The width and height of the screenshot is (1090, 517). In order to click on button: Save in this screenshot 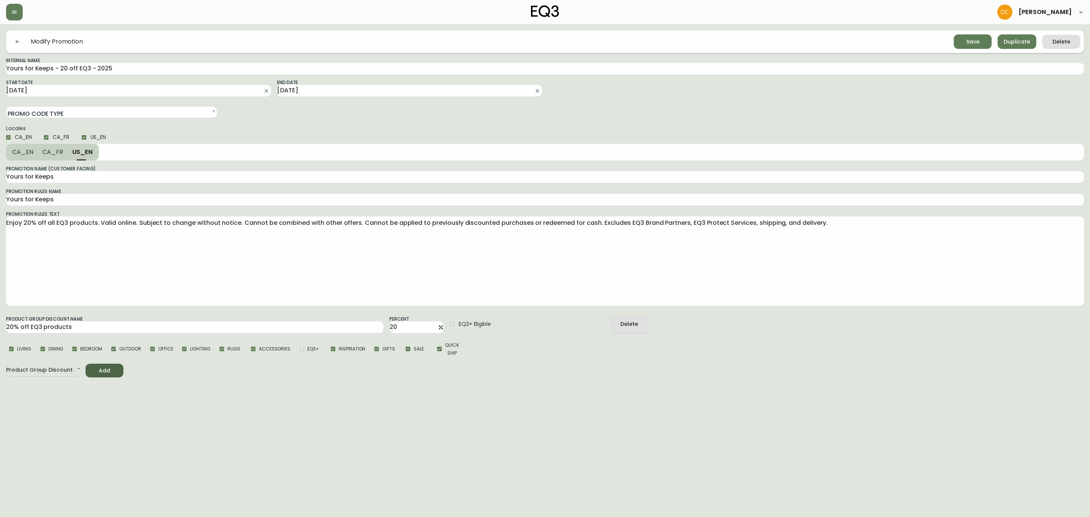, I will do `click(972, 42)`.